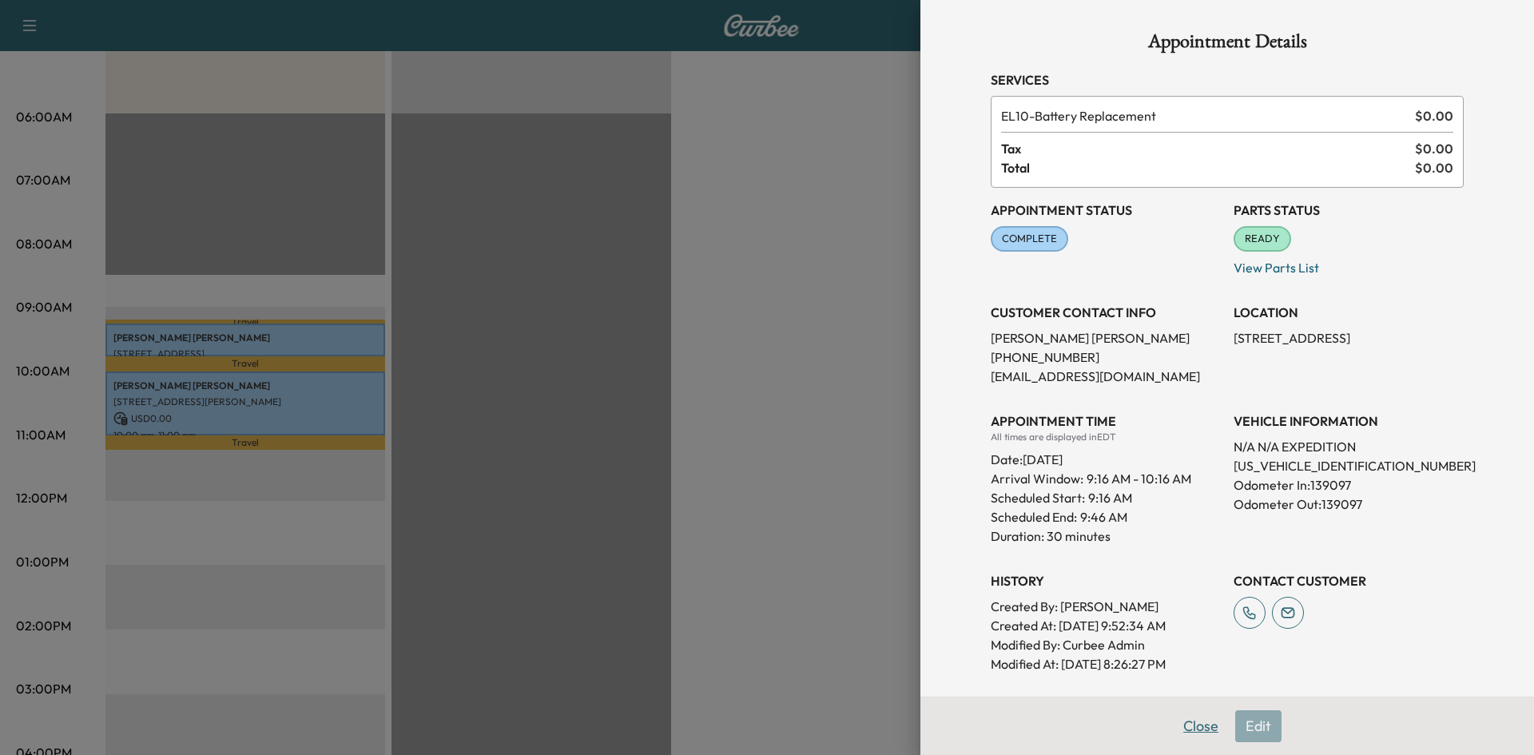 The width and height of the screenshot is (1534, 755). What do you see at coordinates (1029, 239) in the screenshot?
I see `span: COMPLETE` at bounding box center [1029, 239].